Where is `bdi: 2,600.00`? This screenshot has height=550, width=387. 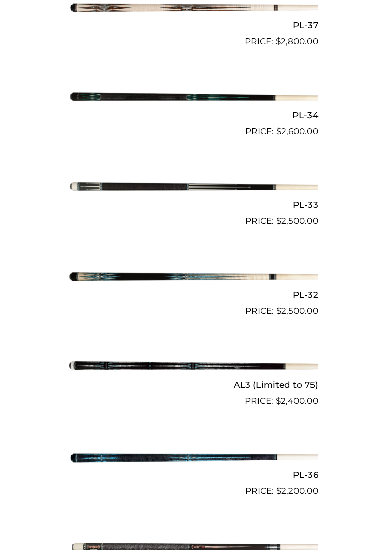
bdi: 2,600.00 is located at coordinates (297, 131).